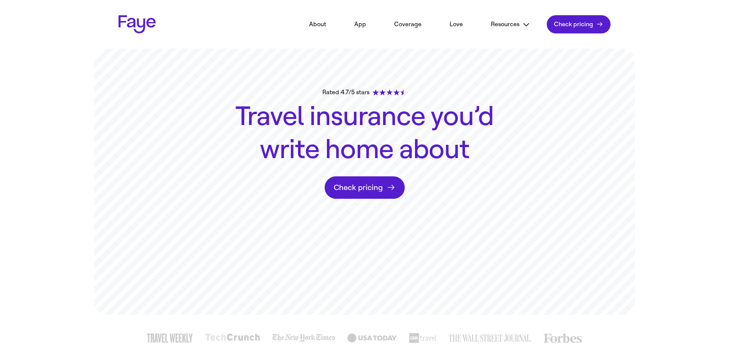 The image size is (729, 355). I want to click on a: Coverage, so click(408, 24).